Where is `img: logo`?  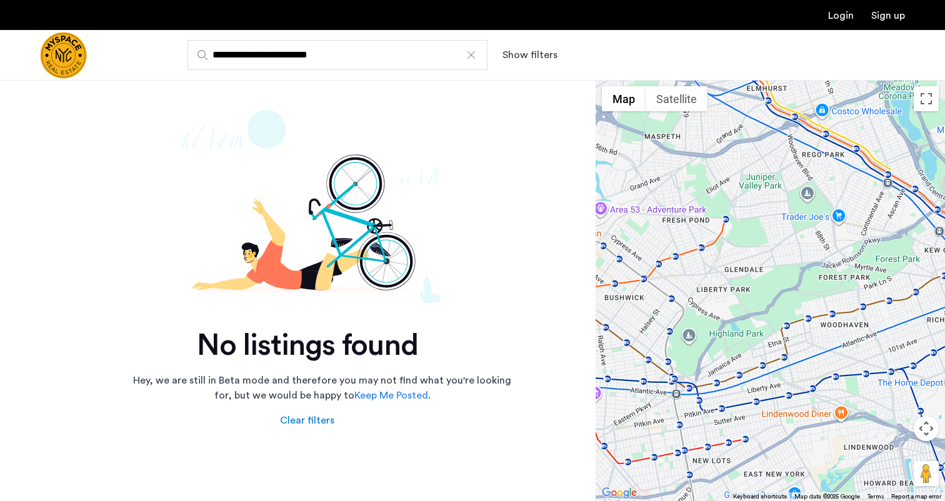 img: logo is located at coordinates (63, 55).